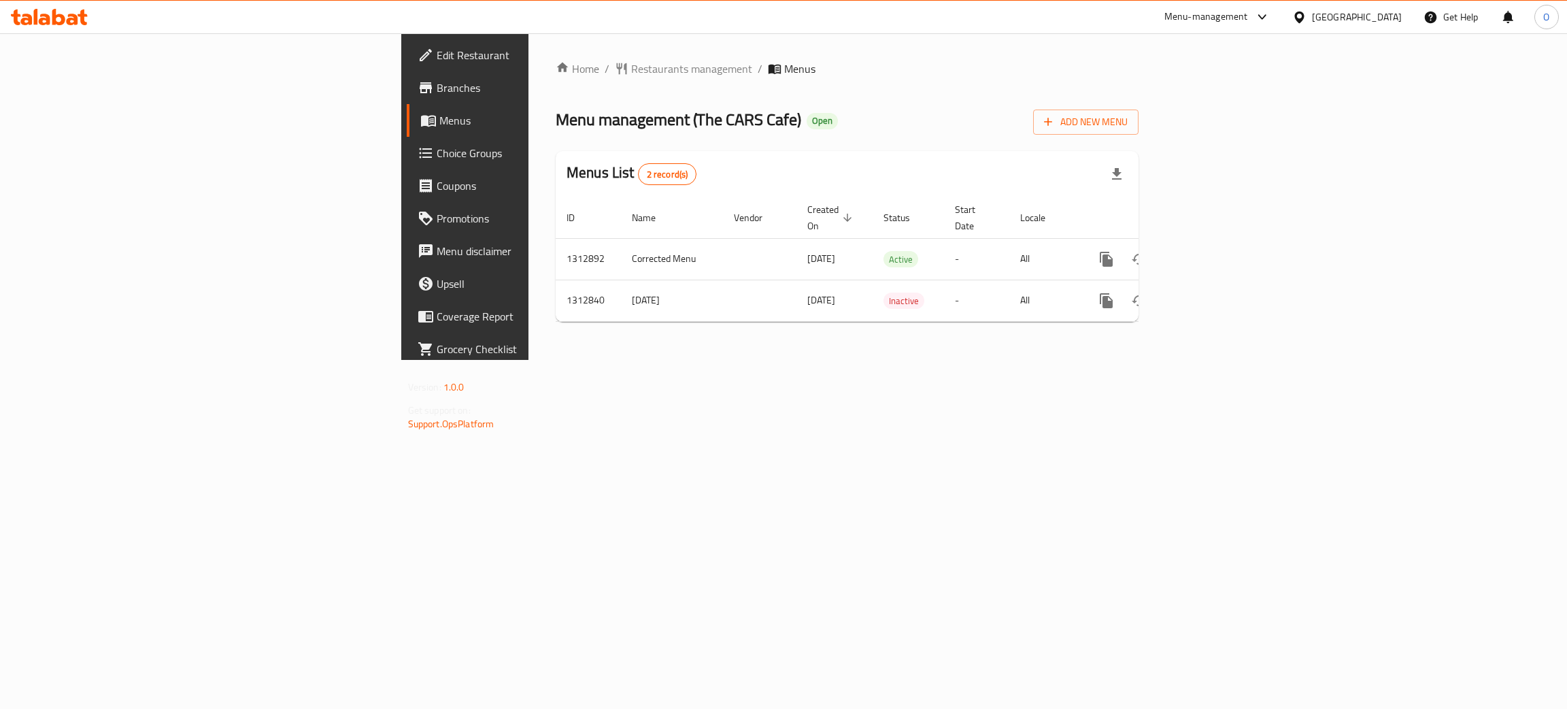 This screenshot has height=709, width=1567. I want to click on span: Coverage Report, so click(544, 316).